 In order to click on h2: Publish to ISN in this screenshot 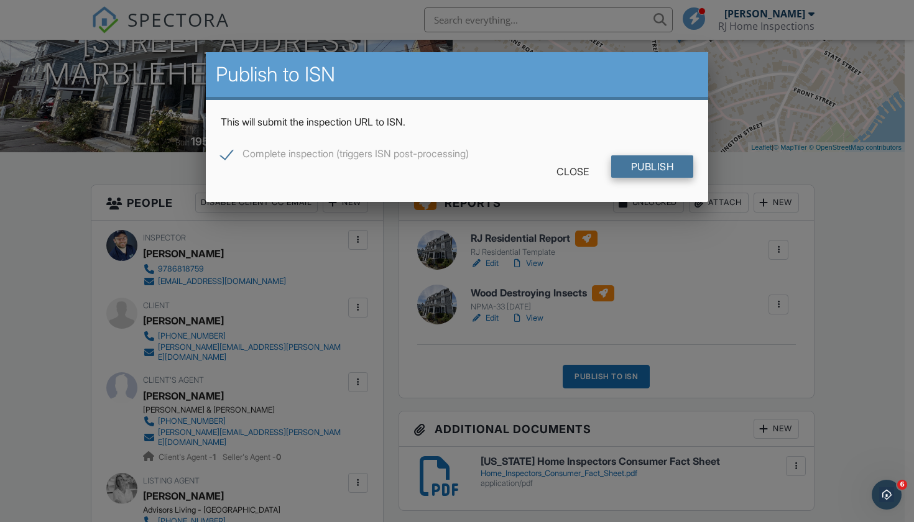, I will do `click(457, 75)`.